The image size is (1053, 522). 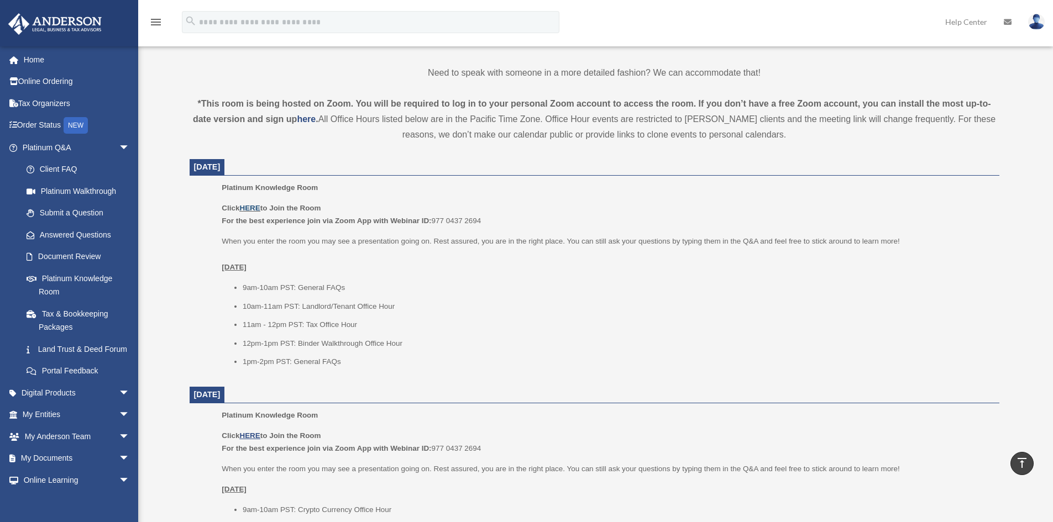 What do you see at coordinates (77, 103) in the screenshot?
I see `a: Tax Organizers` at bounding box center [77, 103].